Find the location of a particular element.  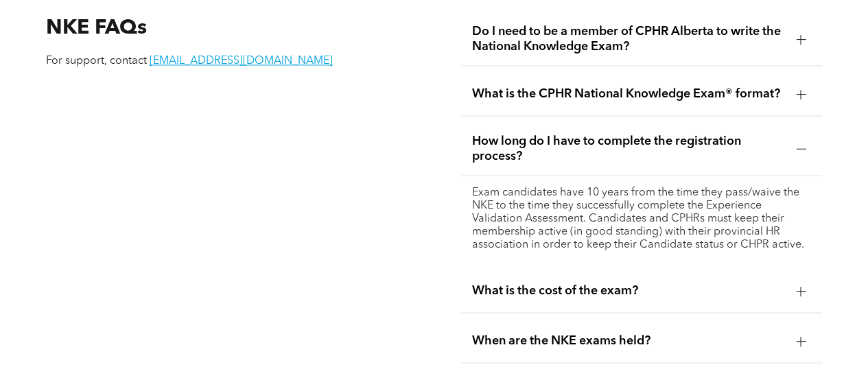

span: How long do I have to complete the registration process? is located at coordinates (628, 149).